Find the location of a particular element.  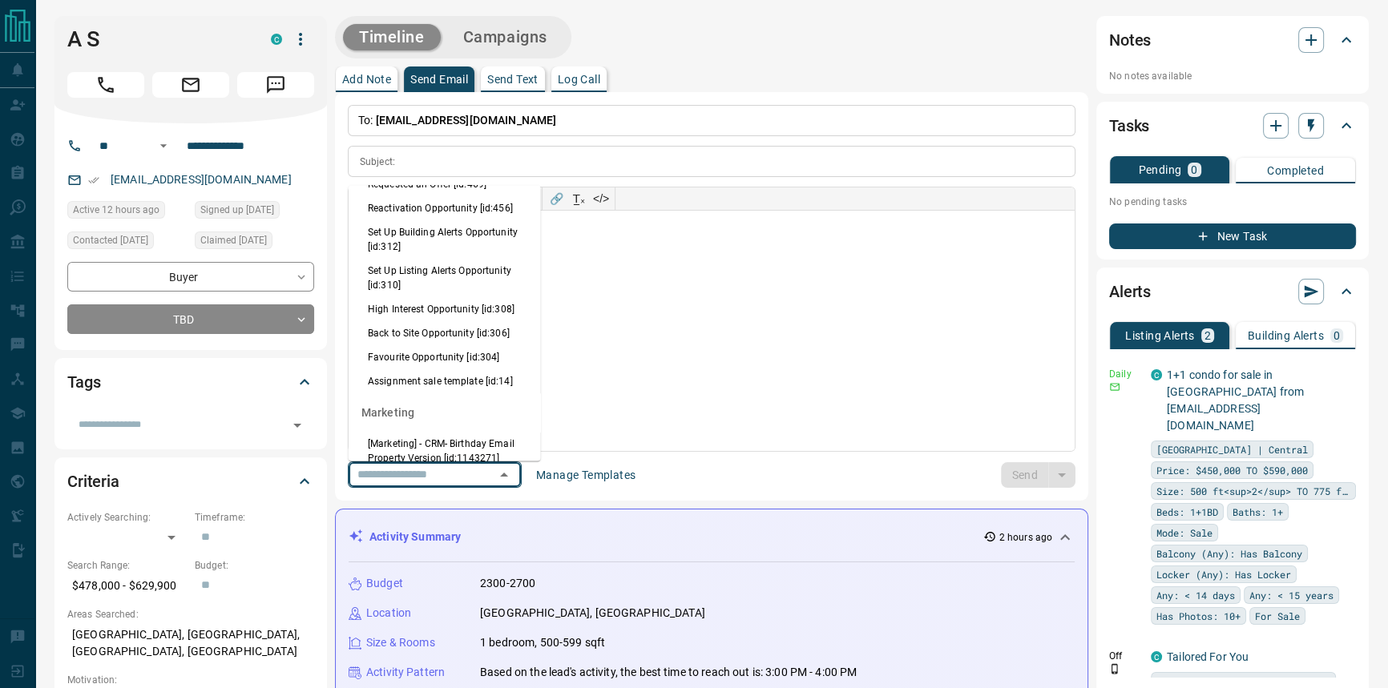

div: Alerts is located at coordinates (1232, 292).